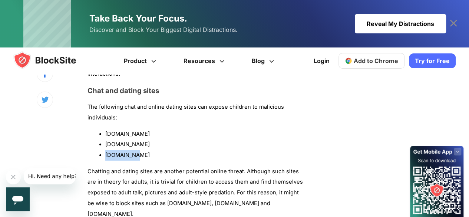  Describe the element at coordinates (141, 61) in the screenshot. I see `a: Product` at that location.